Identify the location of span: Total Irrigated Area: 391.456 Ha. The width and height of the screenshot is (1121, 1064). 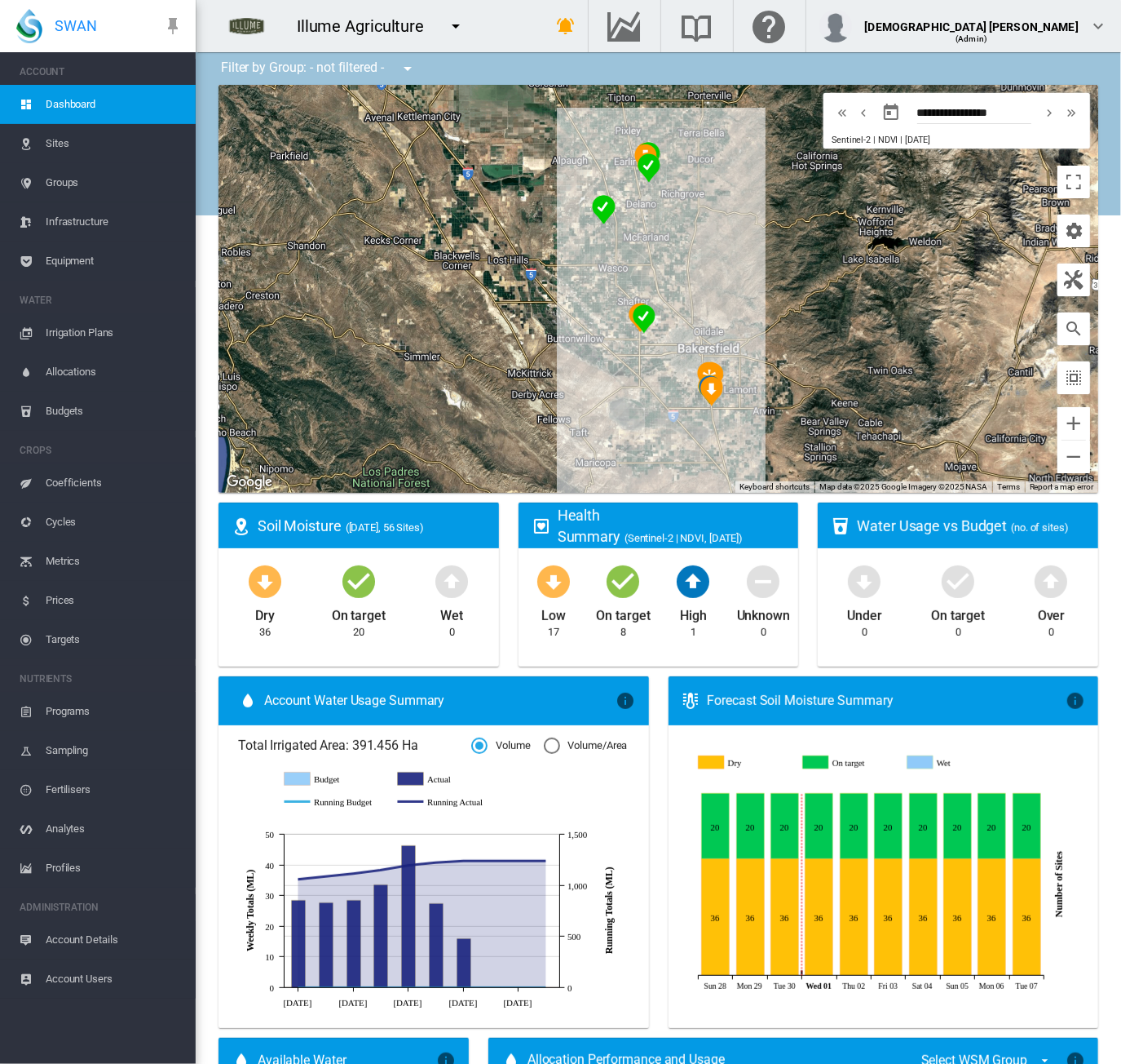
(355, 745).